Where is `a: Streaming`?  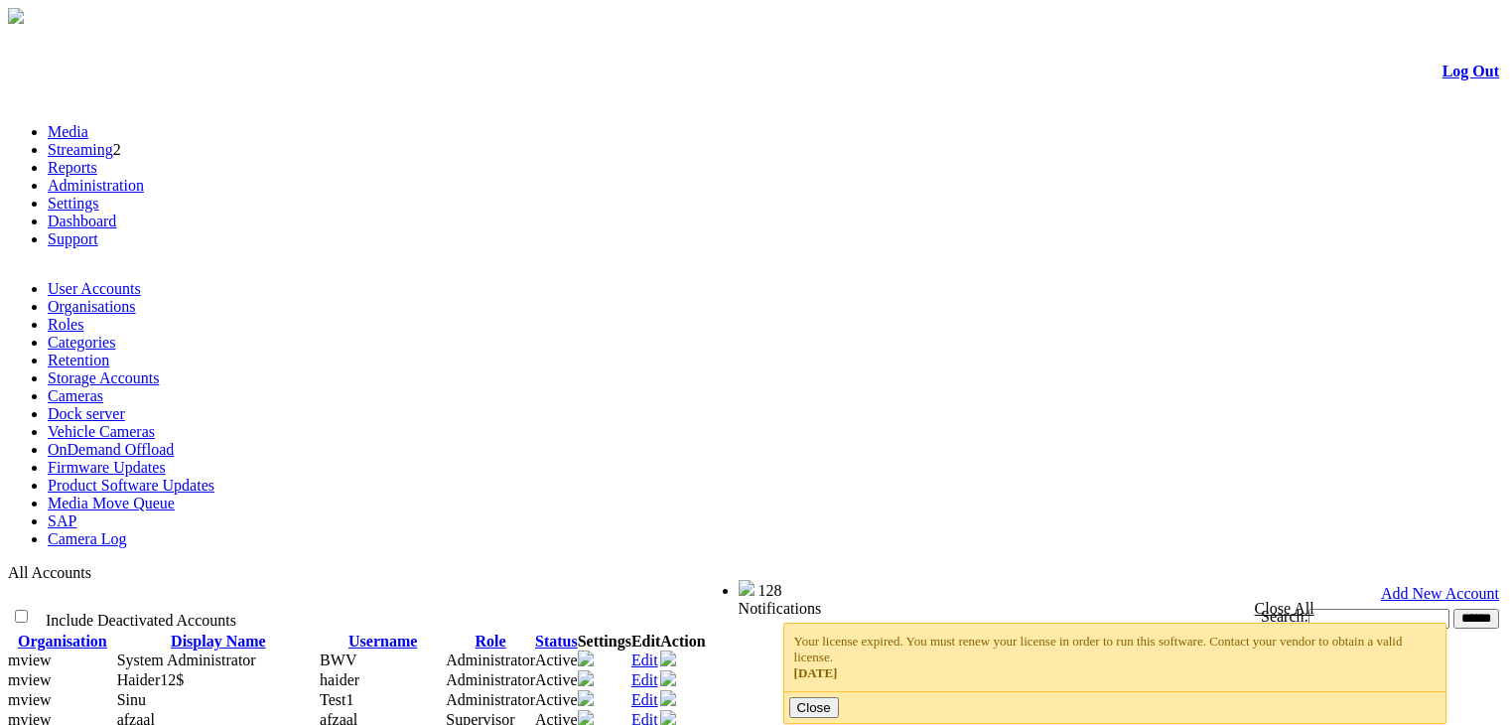
a: Streaming is located at coordinates (80, 149).